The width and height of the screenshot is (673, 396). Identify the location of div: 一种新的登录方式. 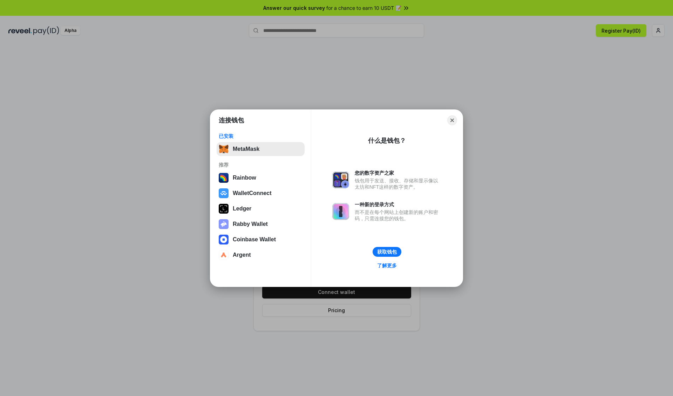
(398, 204).